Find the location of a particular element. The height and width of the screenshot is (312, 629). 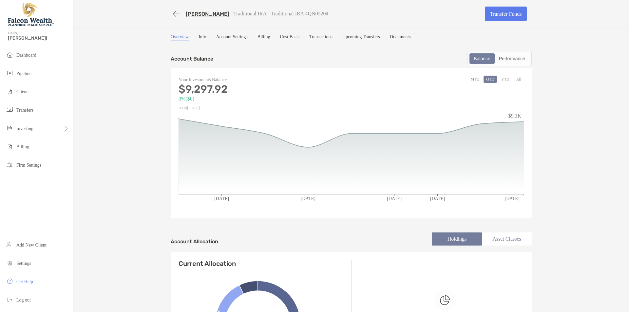

a: Upcoming Transfers is located at coordinates (361, 38).